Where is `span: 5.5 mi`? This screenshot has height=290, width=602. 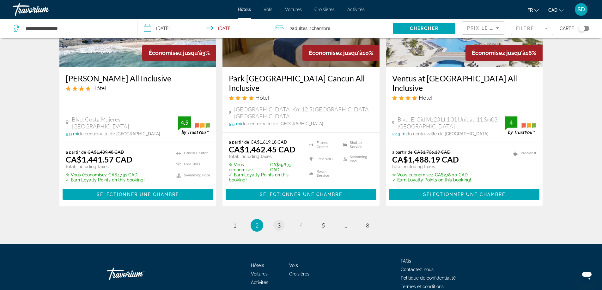 span: 5.5 mi is located at coordinates (235, 124).